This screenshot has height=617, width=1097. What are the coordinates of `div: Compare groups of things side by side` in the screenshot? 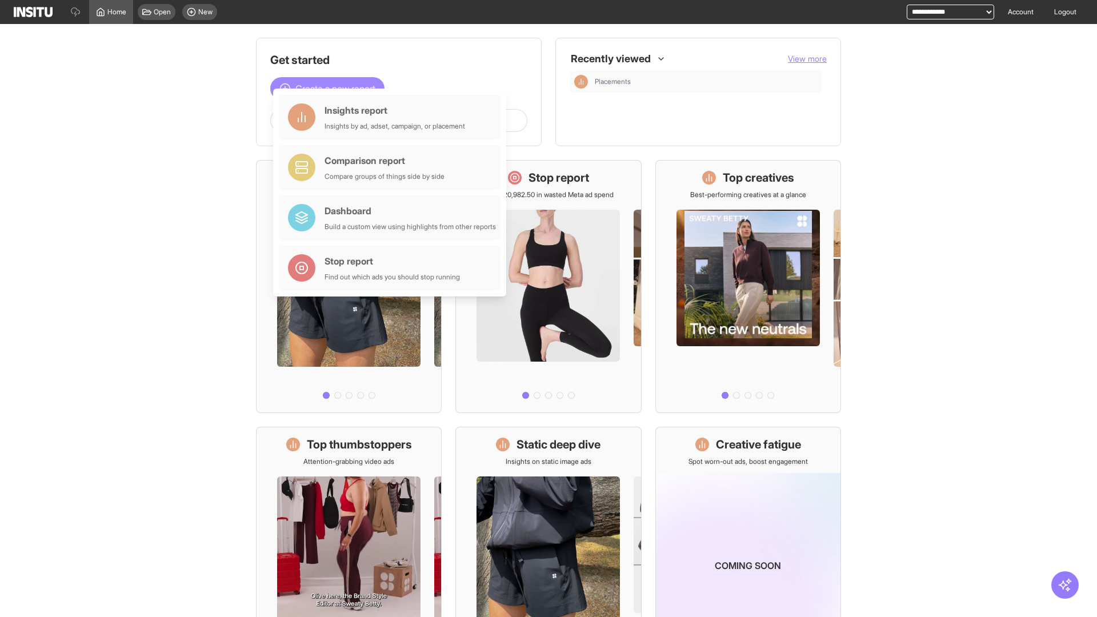 It's located at (385, 177).